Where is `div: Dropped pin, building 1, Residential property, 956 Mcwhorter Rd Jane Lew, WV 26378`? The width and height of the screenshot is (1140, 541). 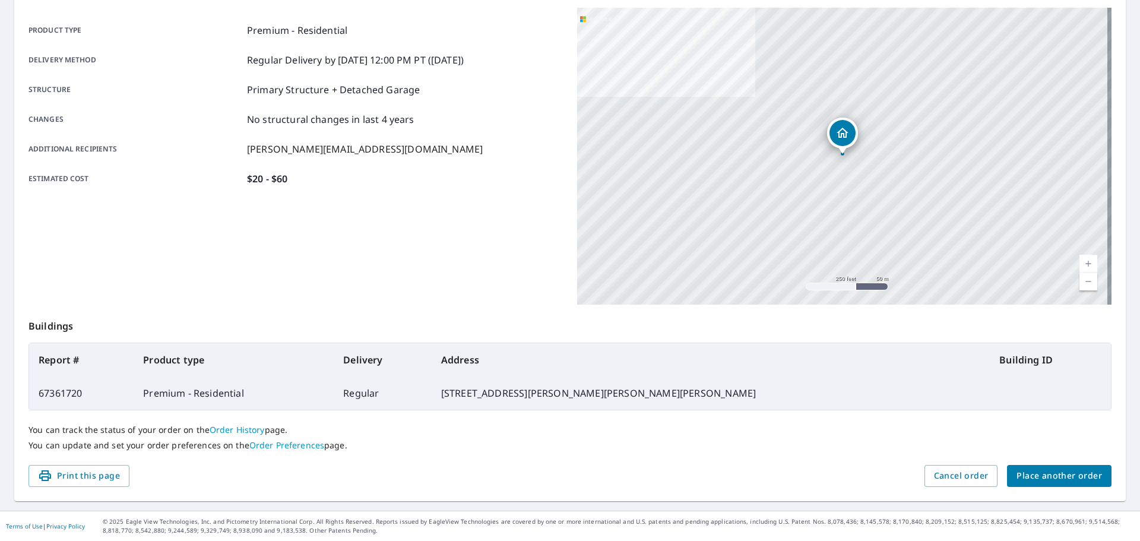
div: Dropped pin, building 1, Residential property, 956 Mcwhorter Rd Jane Lew, WV 26378 is located at coordinates (842, 136).